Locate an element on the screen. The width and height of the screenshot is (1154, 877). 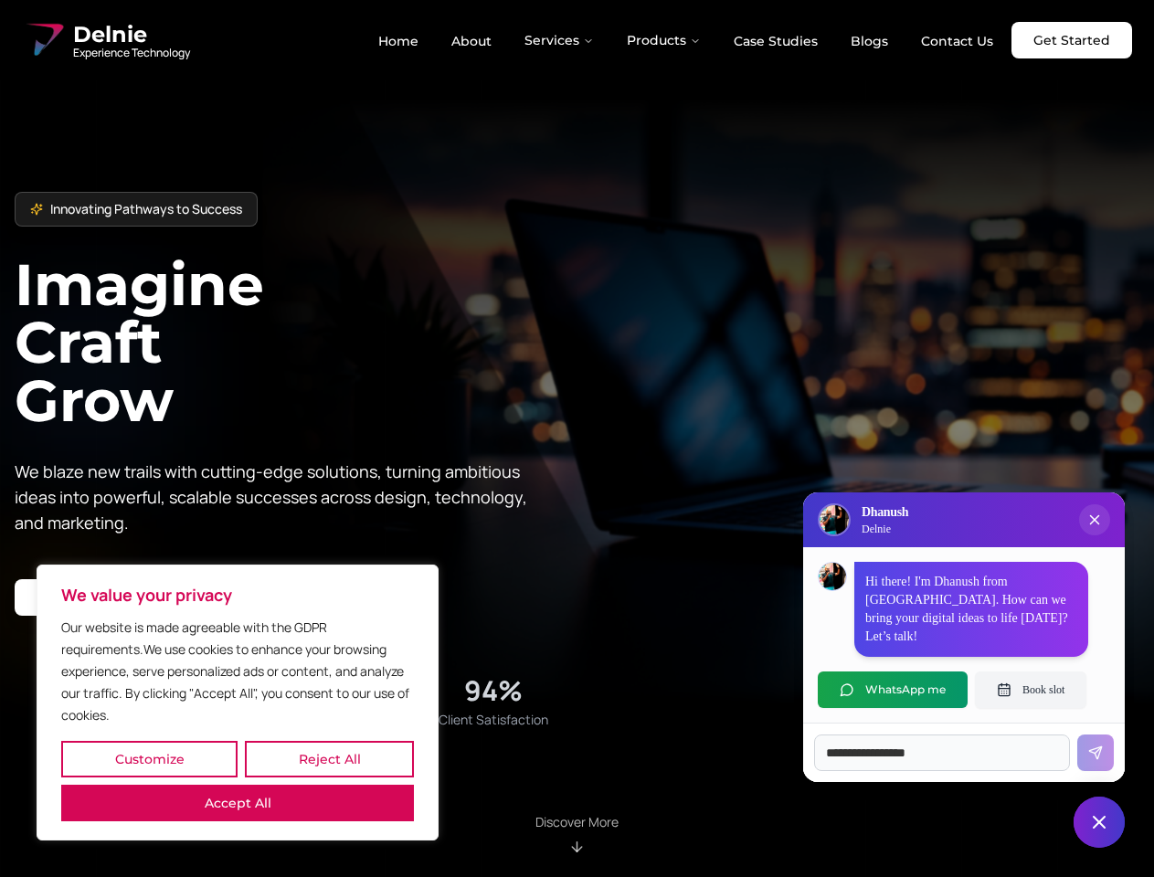
span: Innovating Pathways to Success is located at coordinates (146, 209).